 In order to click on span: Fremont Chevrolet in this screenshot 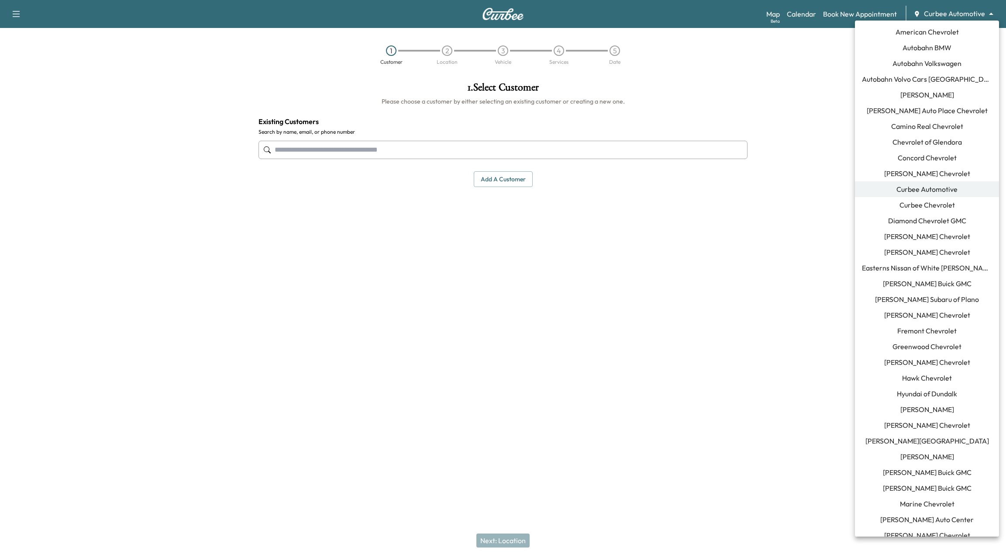, I will do `click(927, 331)`.